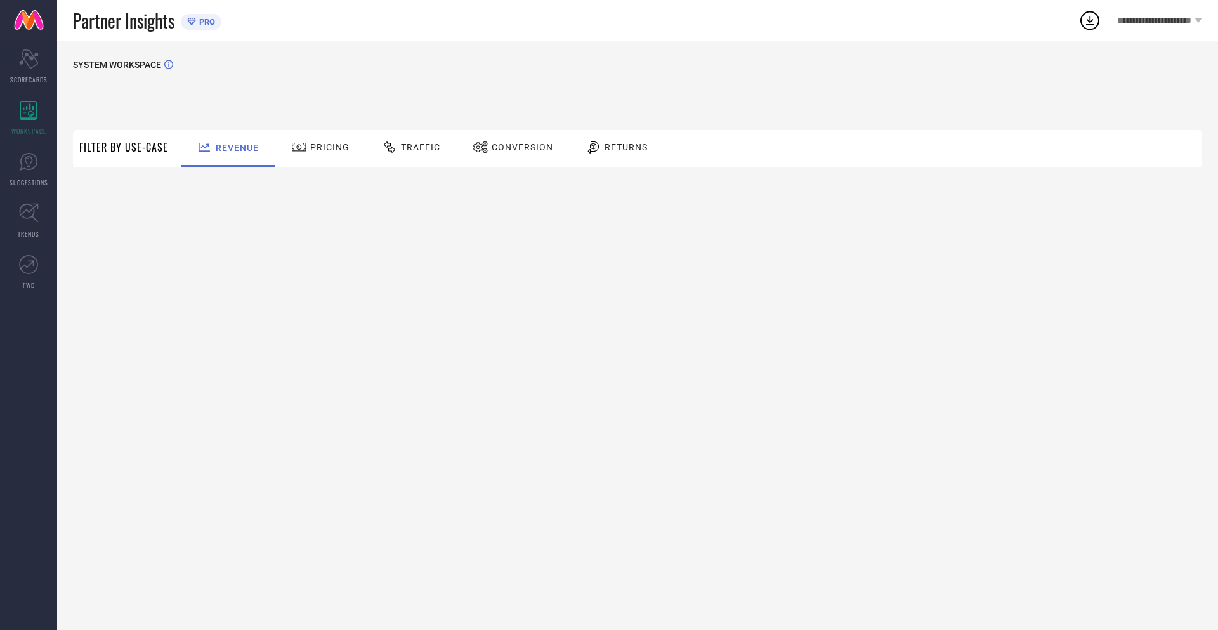 The height and width of the screenshot is (630, 1218). Describe the element at coordinates (237, 148) in the screenshot. I see `span: Revenue` at that location.